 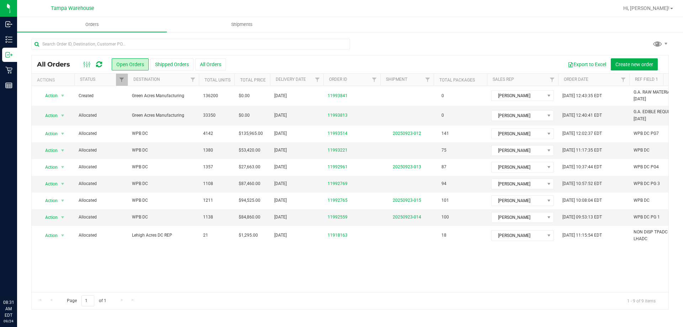 What do you see at coordinates (635, 64) in the screenshot?
I see `span: Create new order` at bounding box center [635, 64].